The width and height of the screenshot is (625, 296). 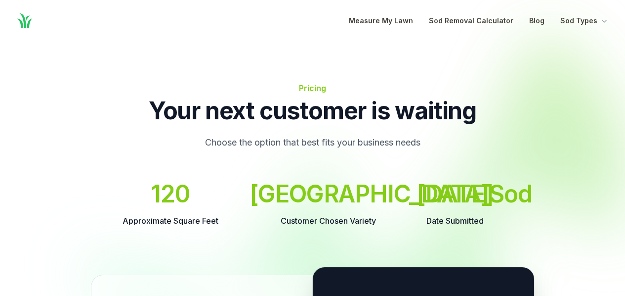 I want to click on dt: Customer Chosen Variety, so click(x=329, y=220).